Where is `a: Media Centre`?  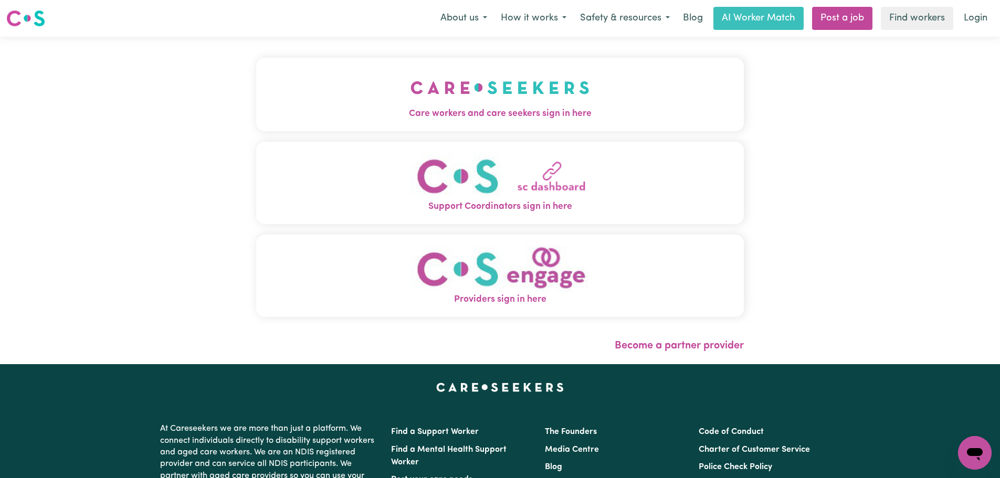
a: Media Centre is located at coordinates (572, 450).